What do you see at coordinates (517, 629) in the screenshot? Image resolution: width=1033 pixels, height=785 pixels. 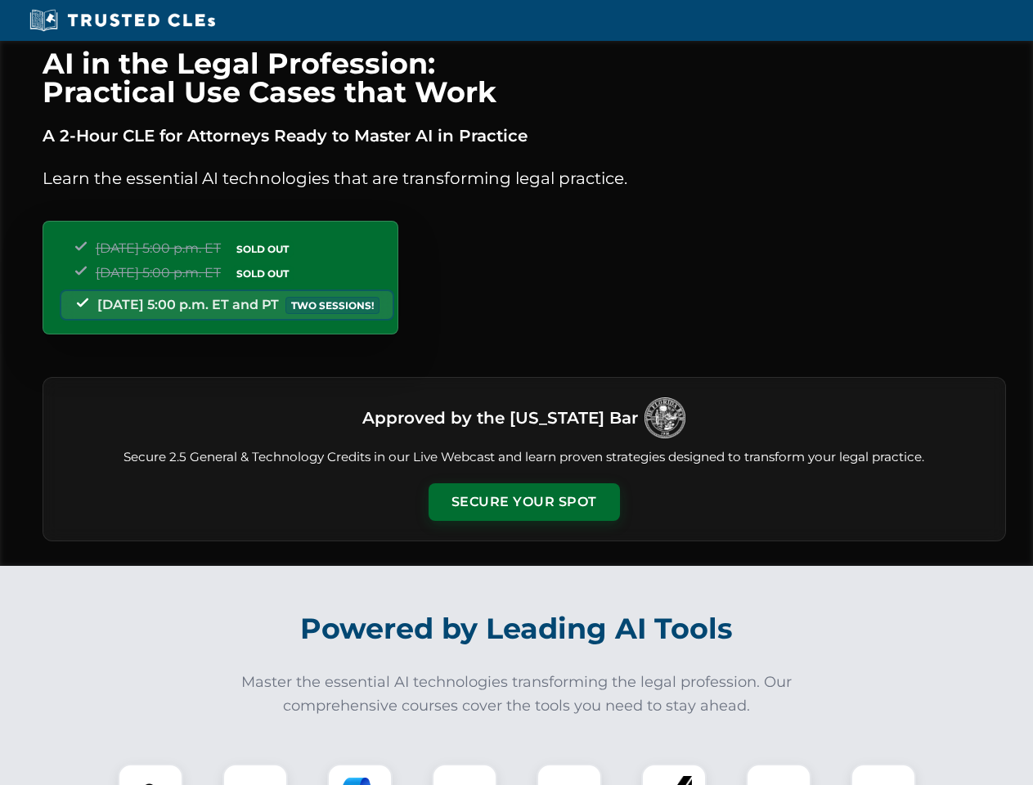 I see `h2: Powered by Leading AI Tools` at bounding box center [517, 629].